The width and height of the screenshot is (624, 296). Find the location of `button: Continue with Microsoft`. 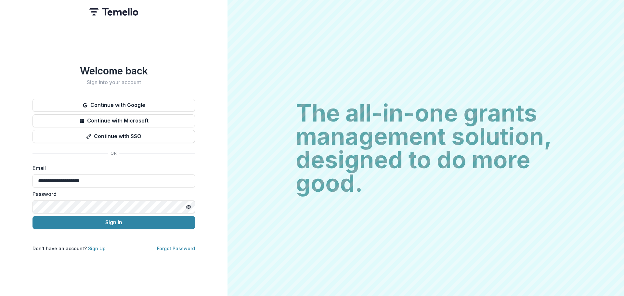

button: Continue with Microsoft is located at coordinates (114, 121).